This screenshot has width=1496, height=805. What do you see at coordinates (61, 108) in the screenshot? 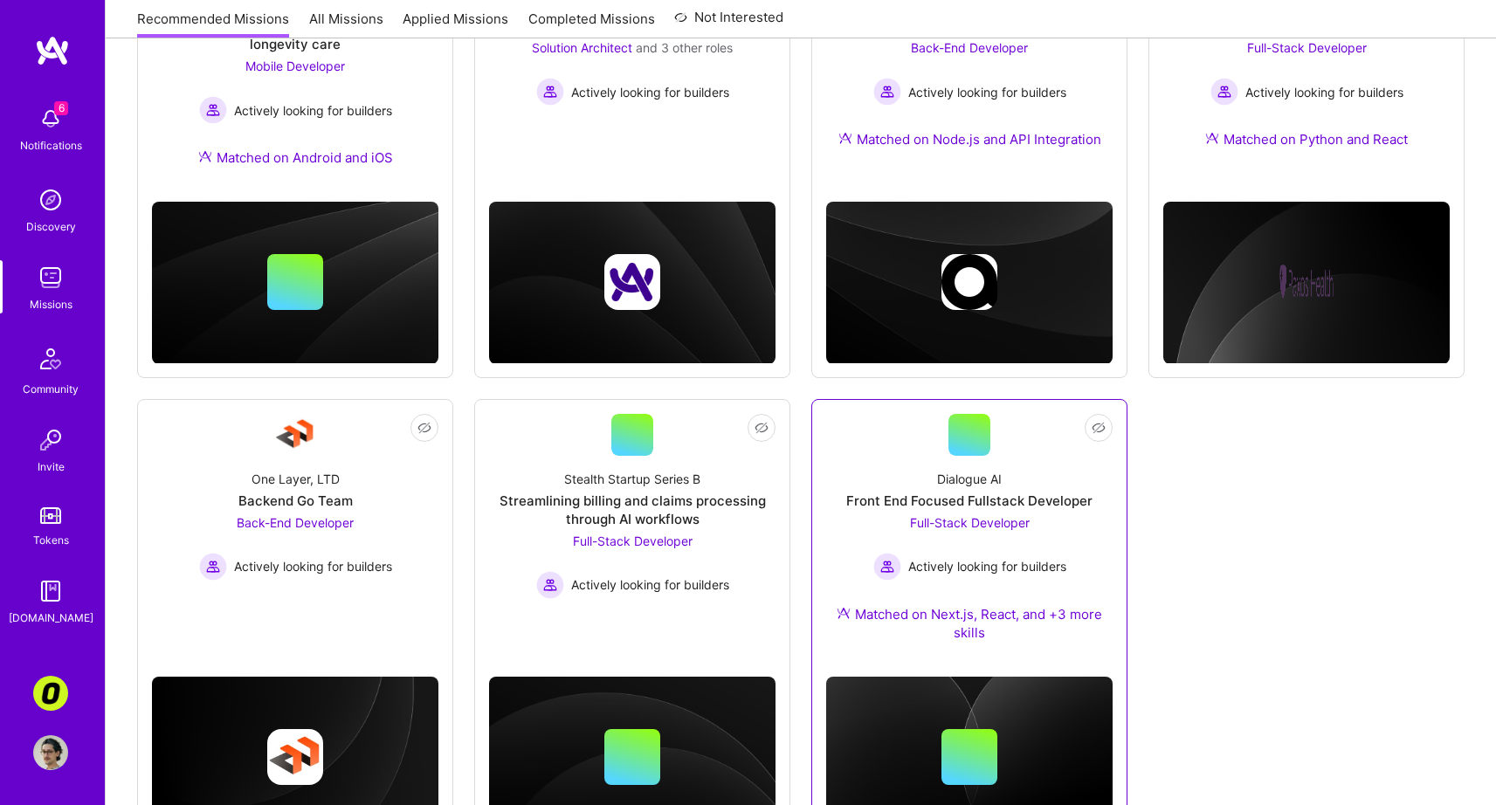
I see `span: 6` at bounding box center [61, 108].